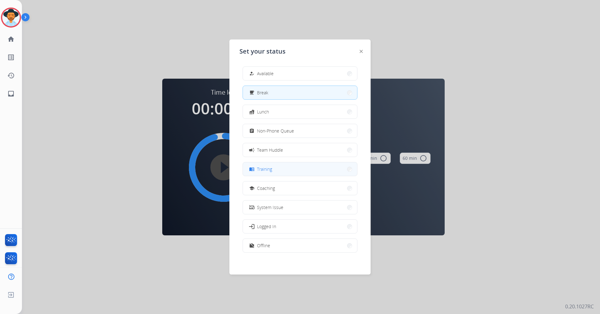  Describe the element at coordinates (252, 188) in the screenshot. I see `mat-icon: school` at that location.